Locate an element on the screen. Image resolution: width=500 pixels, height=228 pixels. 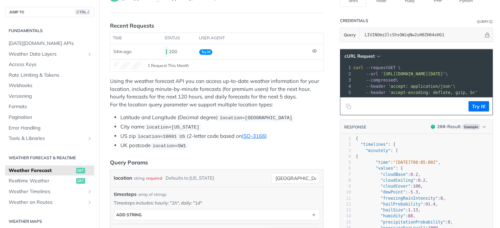
th: status is located at coordinates (179, 38).